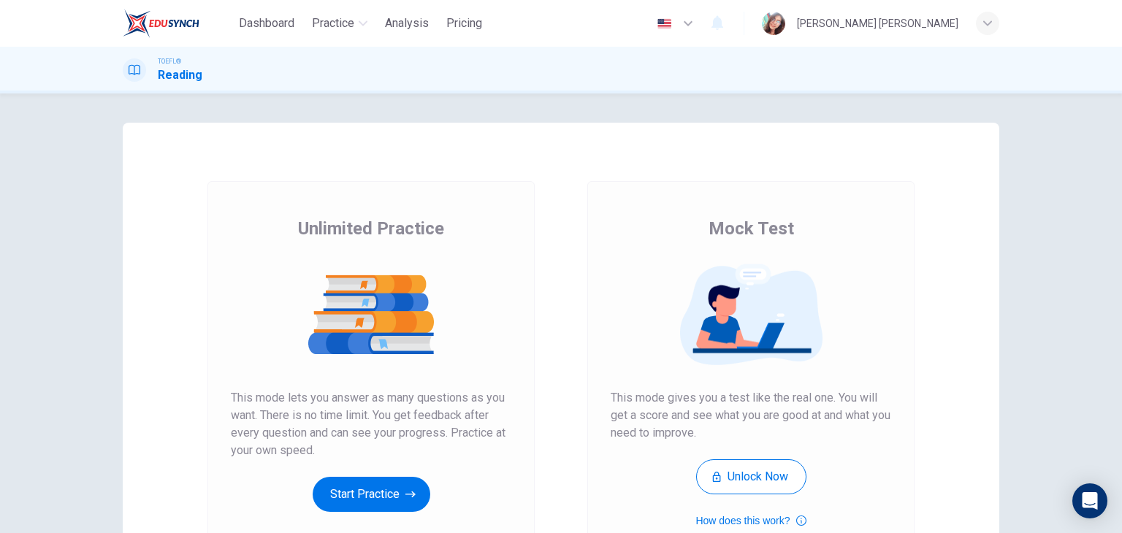 The image size is (1122, 533). Describe the element at coordinates (371, 495) in the screenshot. I see `button: Start Practice` at that location.